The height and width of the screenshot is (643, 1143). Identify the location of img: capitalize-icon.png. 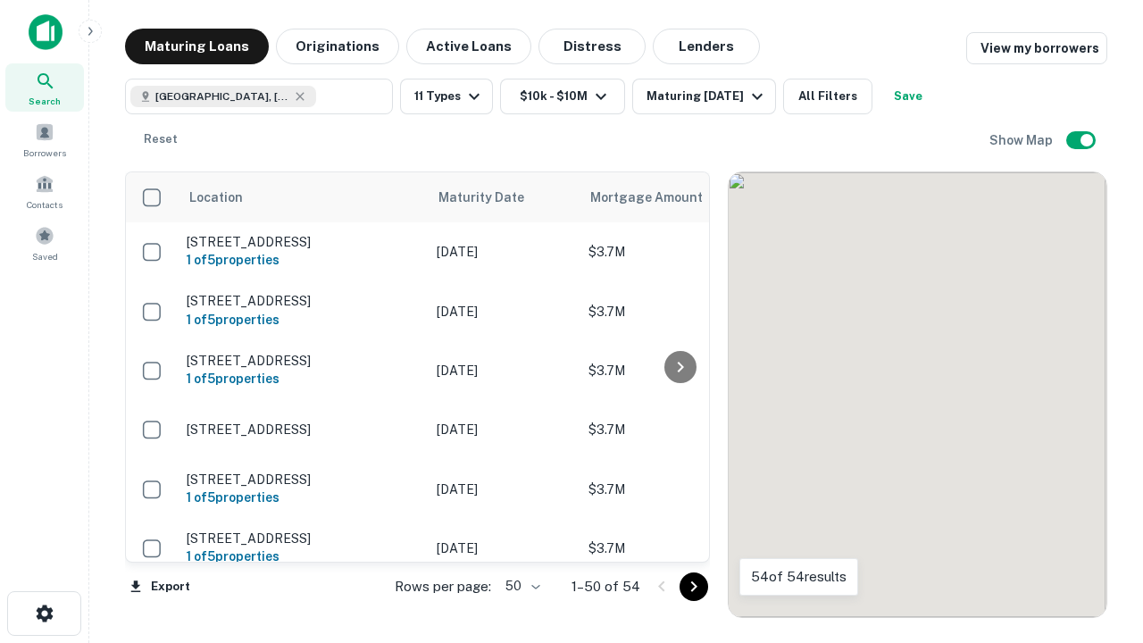
(46, 32).